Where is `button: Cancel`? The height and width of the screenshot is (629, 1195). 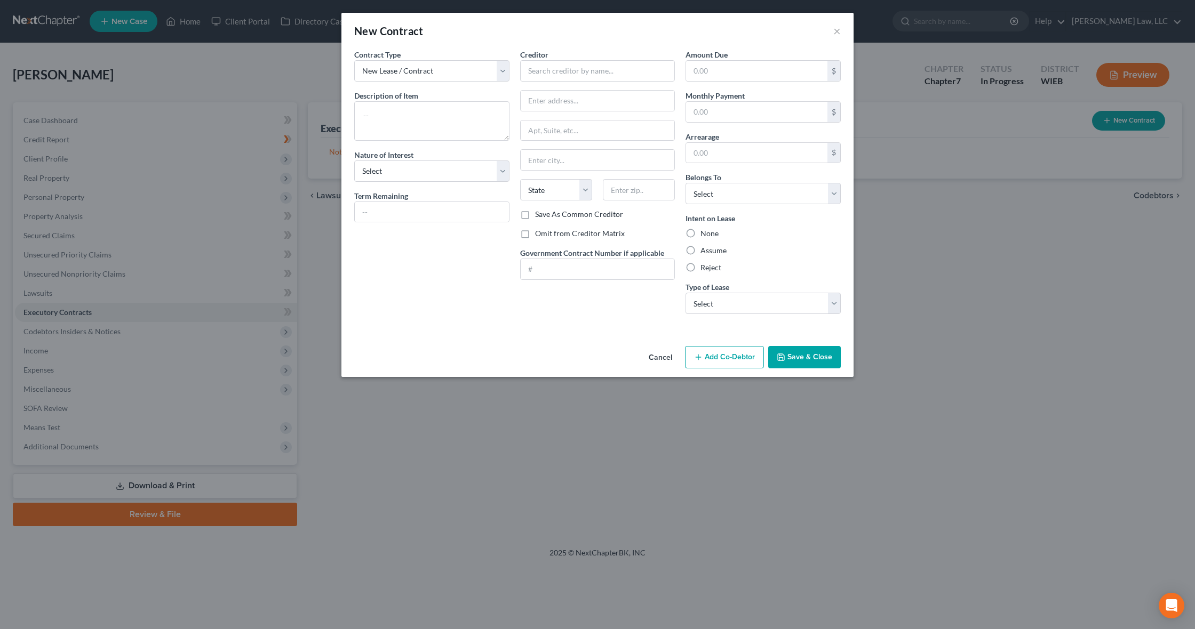 button: Cancel is located at coordinates (660, 358).